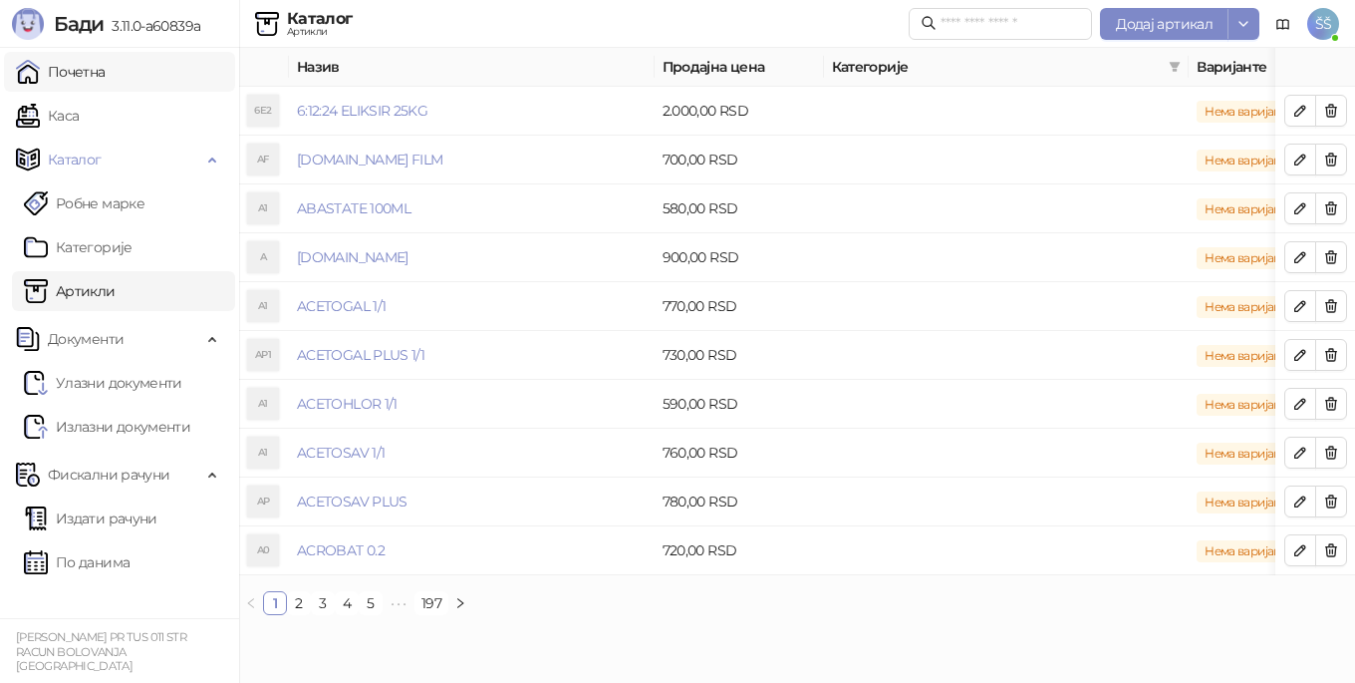 Image resolution: width=1355 pixels, height=683 pixels. I want to click on a: ACETOGAL PLUS 1/1, so click(361, 355).